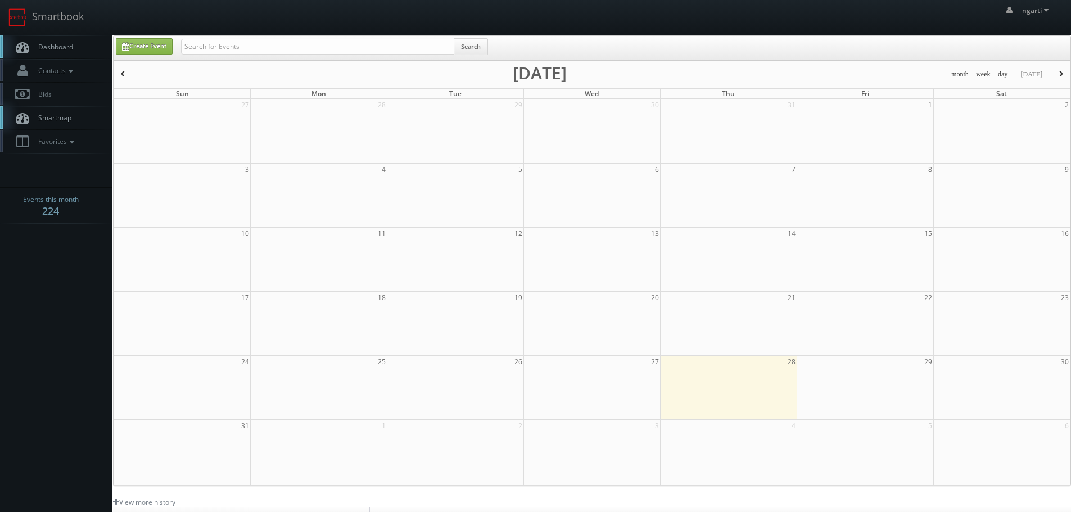  What do you see at coordinates (865, 93) in the screenshot?
I see `span: Fri` at bounding box center [865, 93].